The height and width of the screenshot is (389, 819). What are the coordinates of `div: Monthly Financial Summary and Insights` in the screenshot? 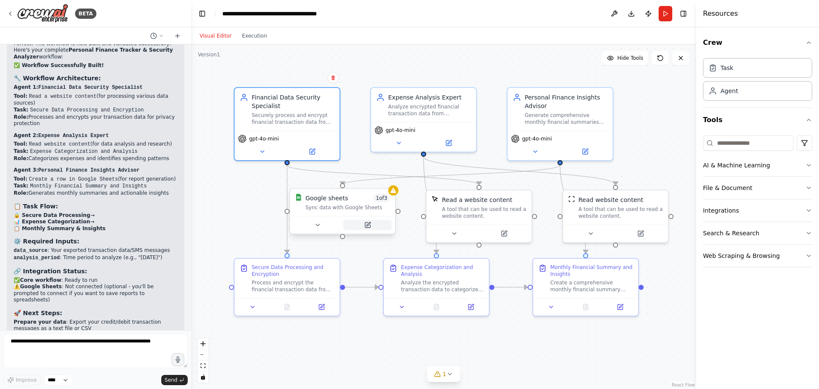 It's located at (592, 271).